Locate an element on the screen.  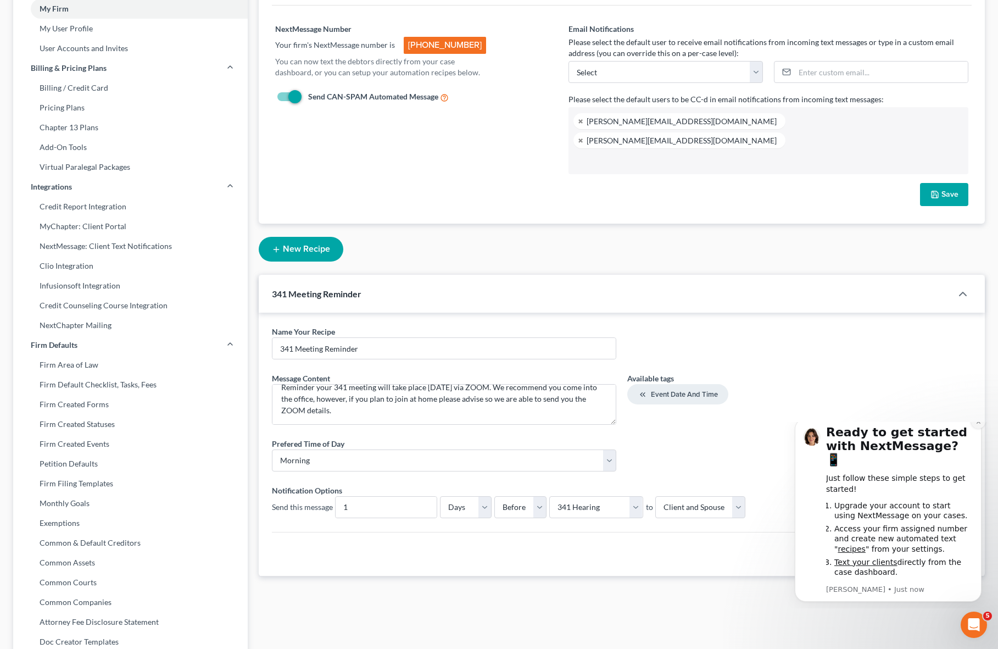
a: Credit Report Integration is located at coordinates (130, 207).